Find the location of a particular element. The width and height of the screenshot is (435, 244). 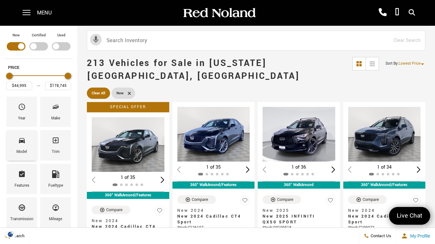

label: Used is located at coordinates (61, 35).